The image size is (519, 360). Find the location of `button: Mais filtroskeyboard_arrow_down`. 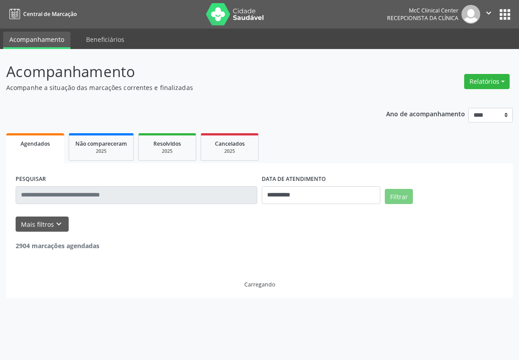

button: Mais filtroskeyboard_arrow_down is located at coordinates (42, 224).